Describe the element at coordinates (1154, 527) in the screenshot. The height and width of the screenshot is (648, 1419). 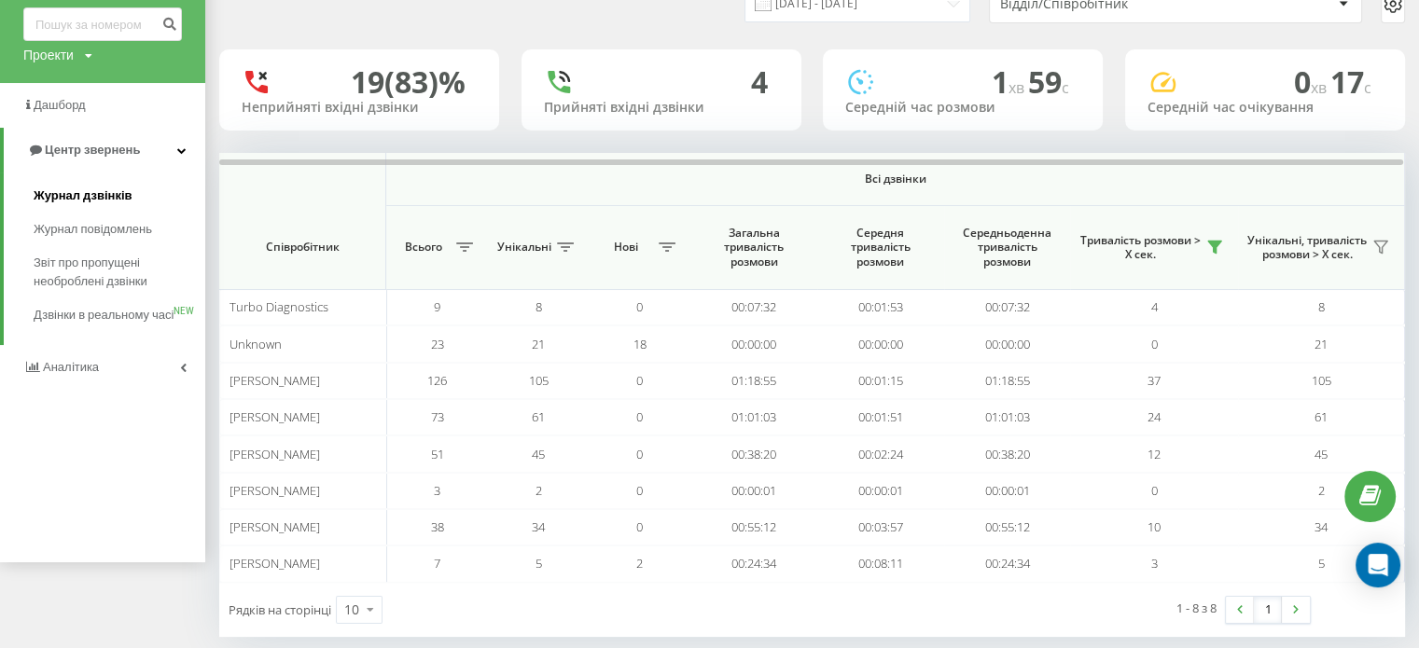
I see `span: 10` at that location.